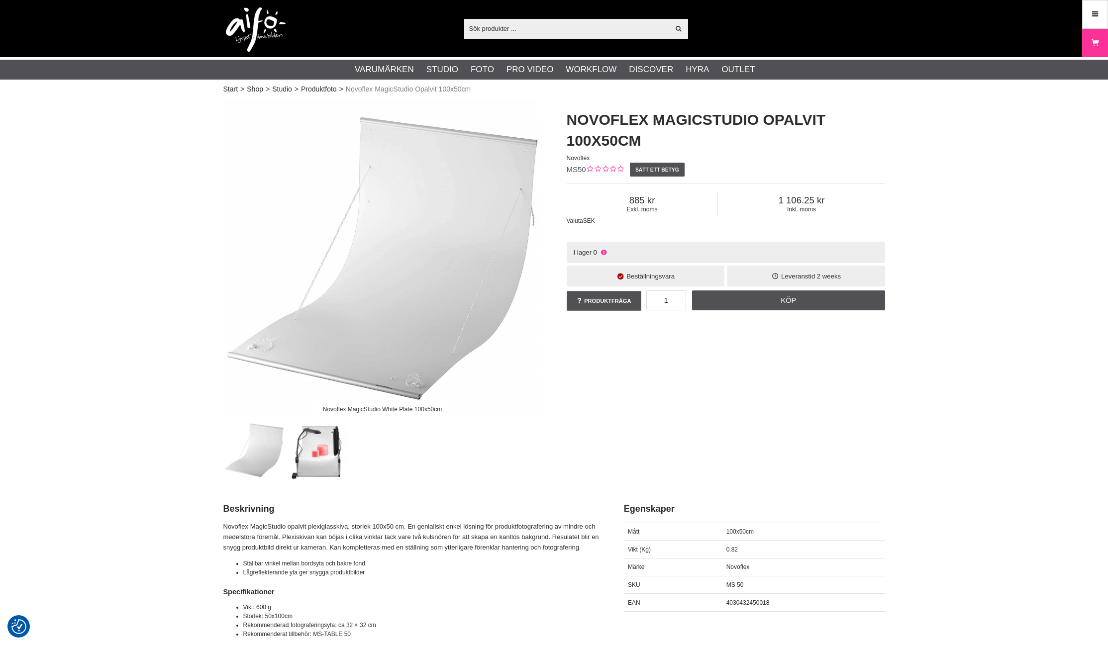  I want to click on a: Foto, so click(482, 70).